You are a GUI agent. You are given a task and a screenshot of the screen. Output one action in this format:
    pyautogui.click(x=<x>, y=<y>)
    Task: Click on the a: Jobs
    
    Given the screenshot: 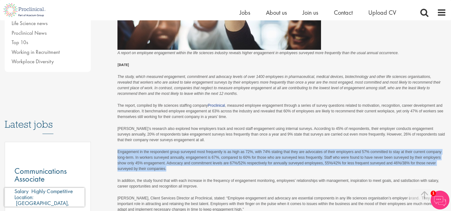 What is the action you would take?
    pyautogui.click(x=245, y=13)
    